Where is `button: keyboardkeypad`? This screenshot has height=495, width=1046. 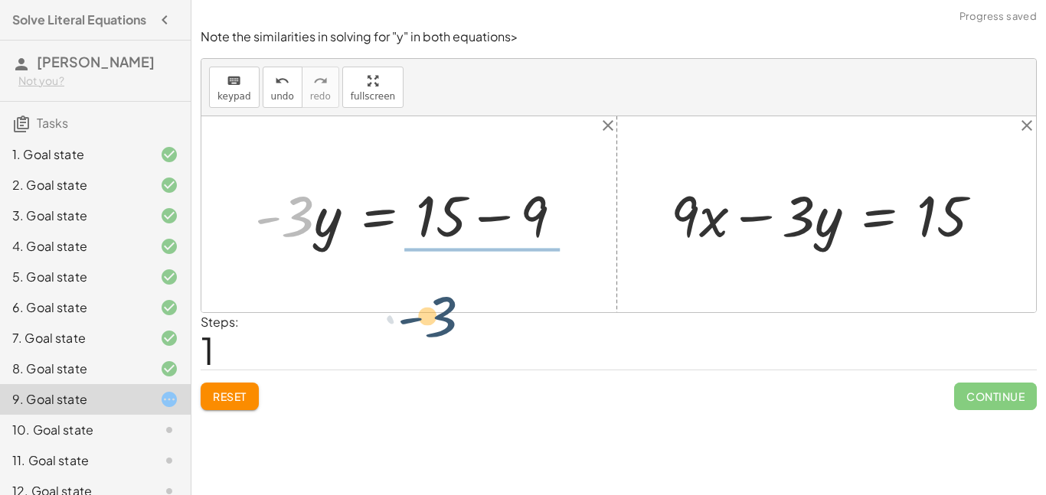 button: keyboardkeypad is located at coordinates (234, 87).